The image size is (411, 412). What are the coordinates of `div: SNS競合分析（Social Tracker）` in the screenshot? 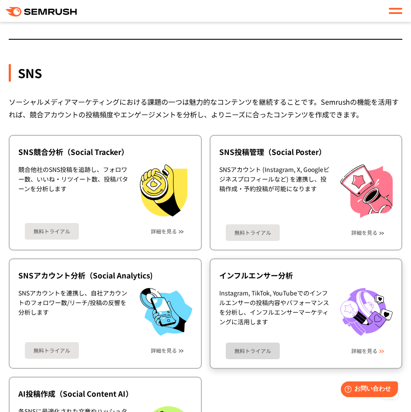 It's located at (105, 152).